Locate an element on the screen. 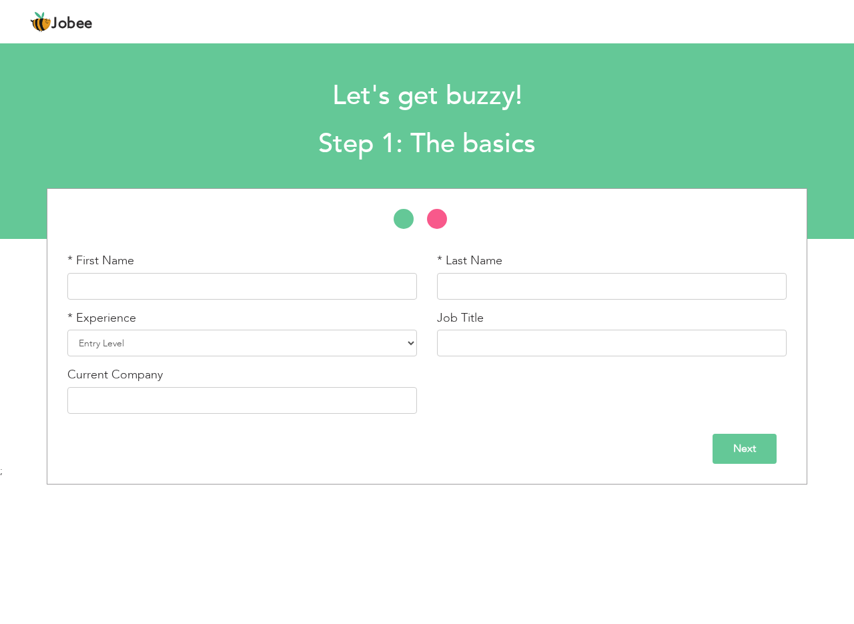 The image size is (854, 624). span: Jobee is located at coordinates (72, 24).